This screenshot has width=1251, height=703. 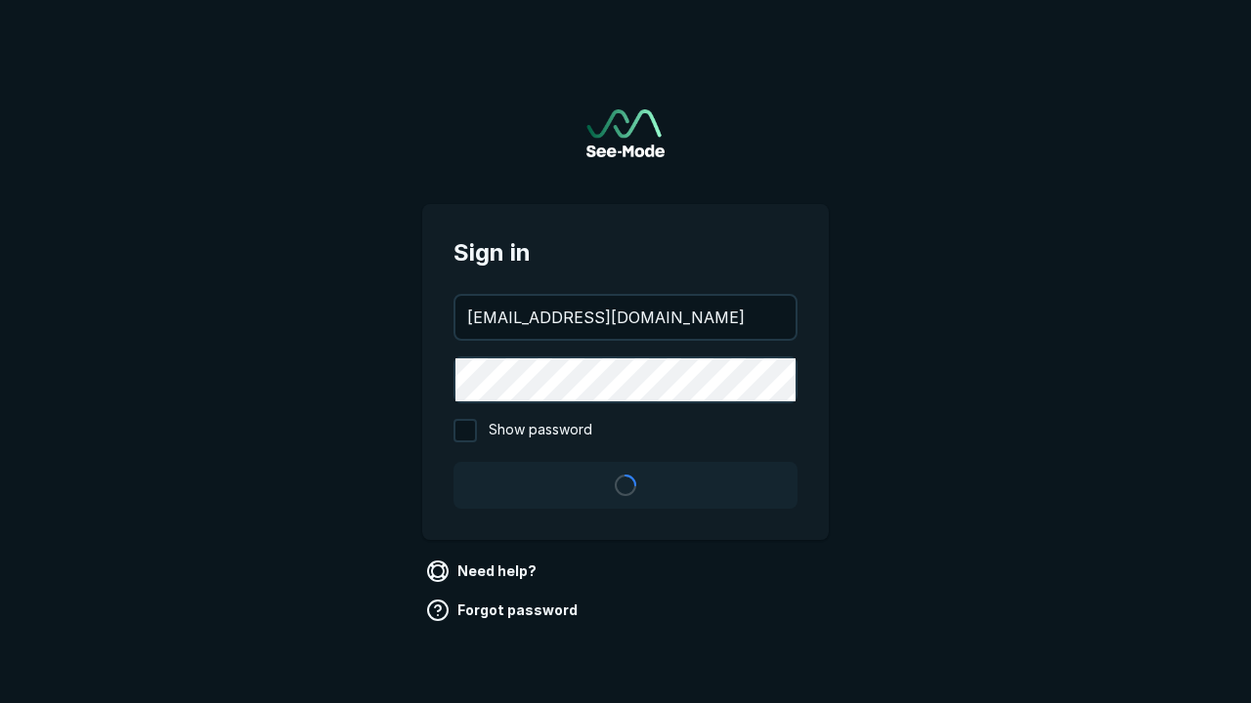 What do you see at coordinates (625, 253) in the screenshot?
I see `span: Sign in` at bounding box center [625, 253].